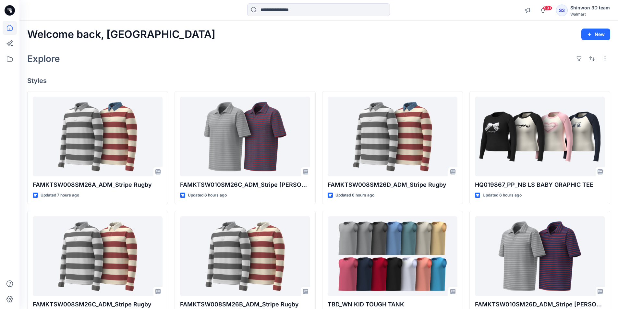 The image size is (618, 309). I want to click on a: FAMKTSW008SM26C_ADM_Stripe Rugby, so click(98, 256).